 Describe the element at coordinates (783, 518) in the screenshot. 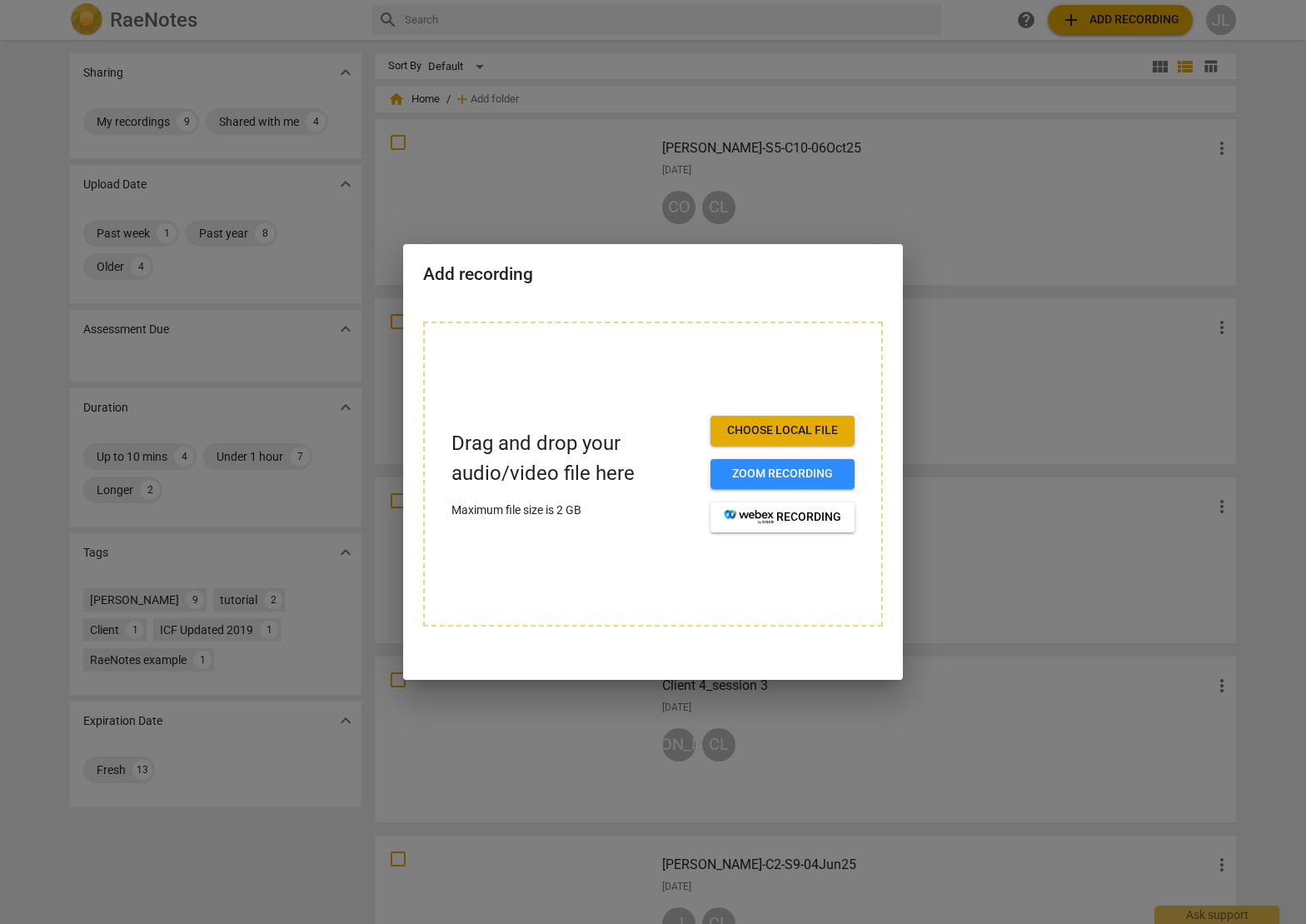

I see `span: recording` at that location.